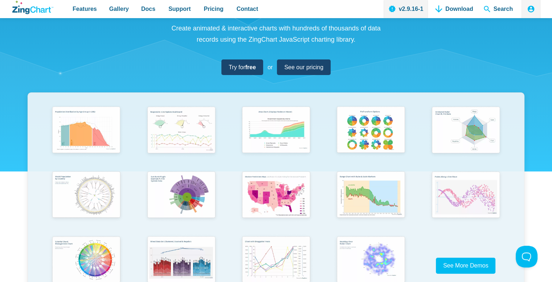 The width and height of the screenshot is (552, 282). Describe the element at coordinates (276, 136) in the screenshot. I see `a: Area Chart (Displays Nodes on Hover)` at that location.